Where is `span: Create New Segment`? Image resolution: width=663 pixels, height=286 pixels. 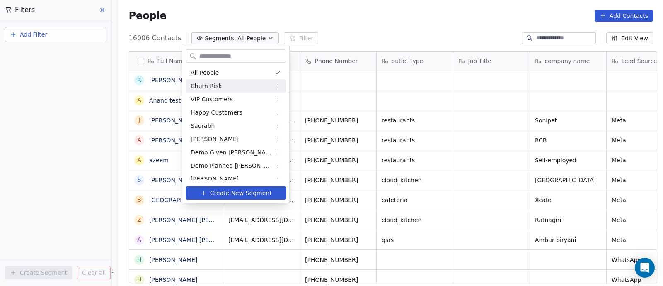 span: Create New Segment is located at coordinates (241, 193).